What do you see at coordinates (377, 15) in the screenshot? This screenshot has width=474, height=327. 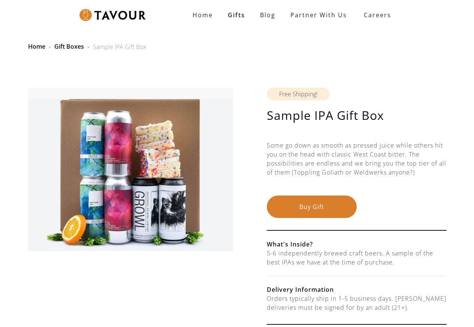 I see `strong: Careers` at bounding box center [377, 15].